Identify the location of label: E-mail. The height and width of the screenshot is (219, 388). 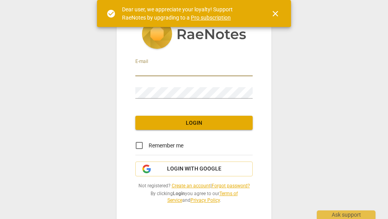
(142, 62).